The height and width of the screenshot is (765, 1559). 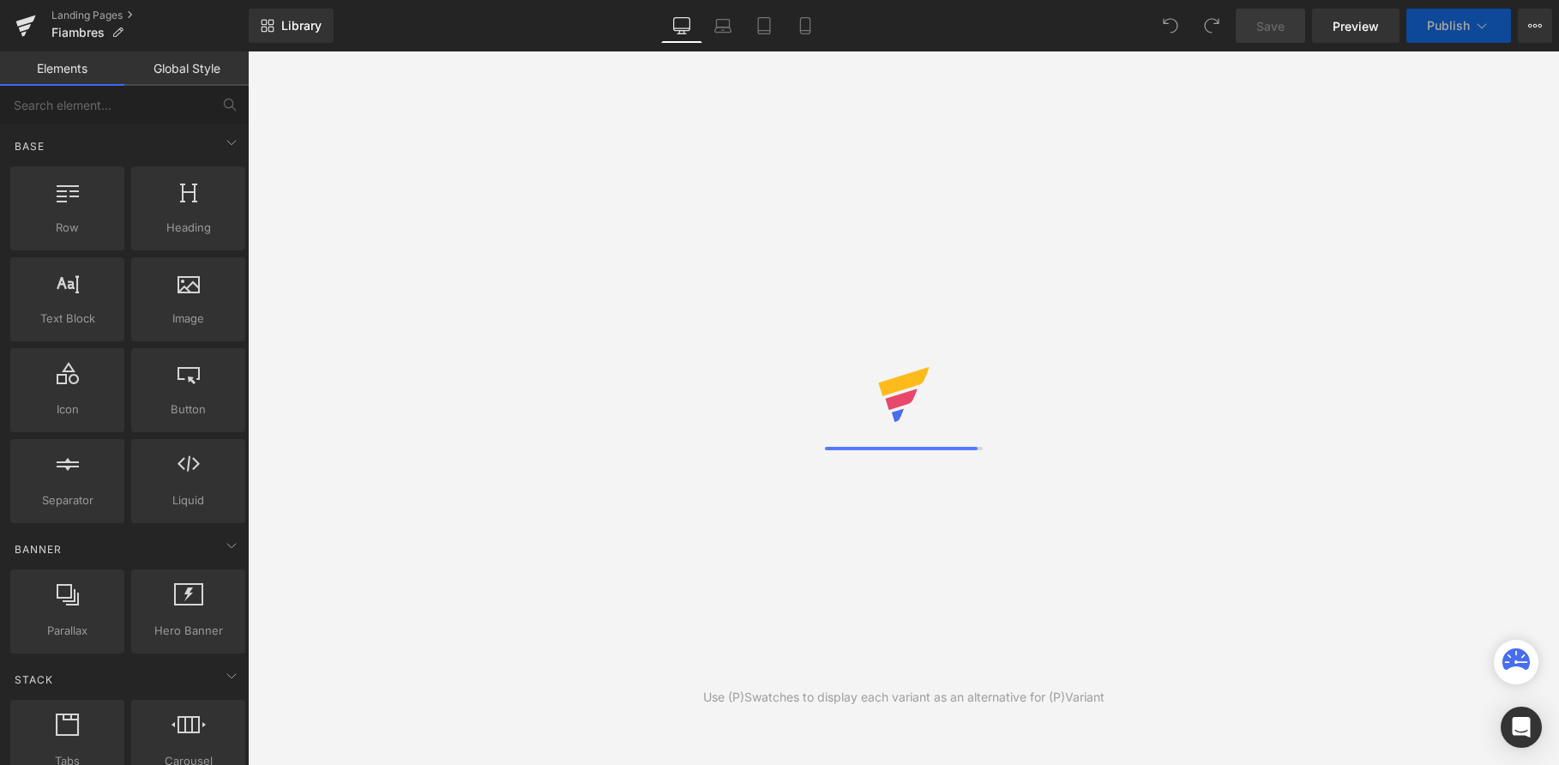 I want to click on a: Laptop, so click(x=723, y=26).